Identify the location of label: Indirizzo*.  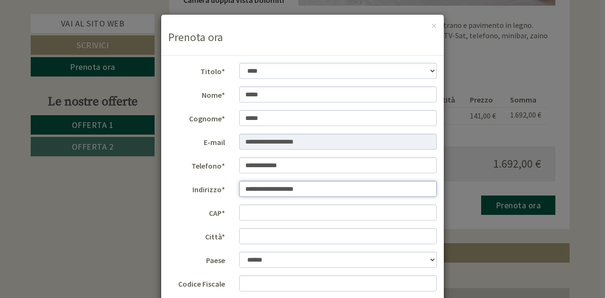
(197, 188).